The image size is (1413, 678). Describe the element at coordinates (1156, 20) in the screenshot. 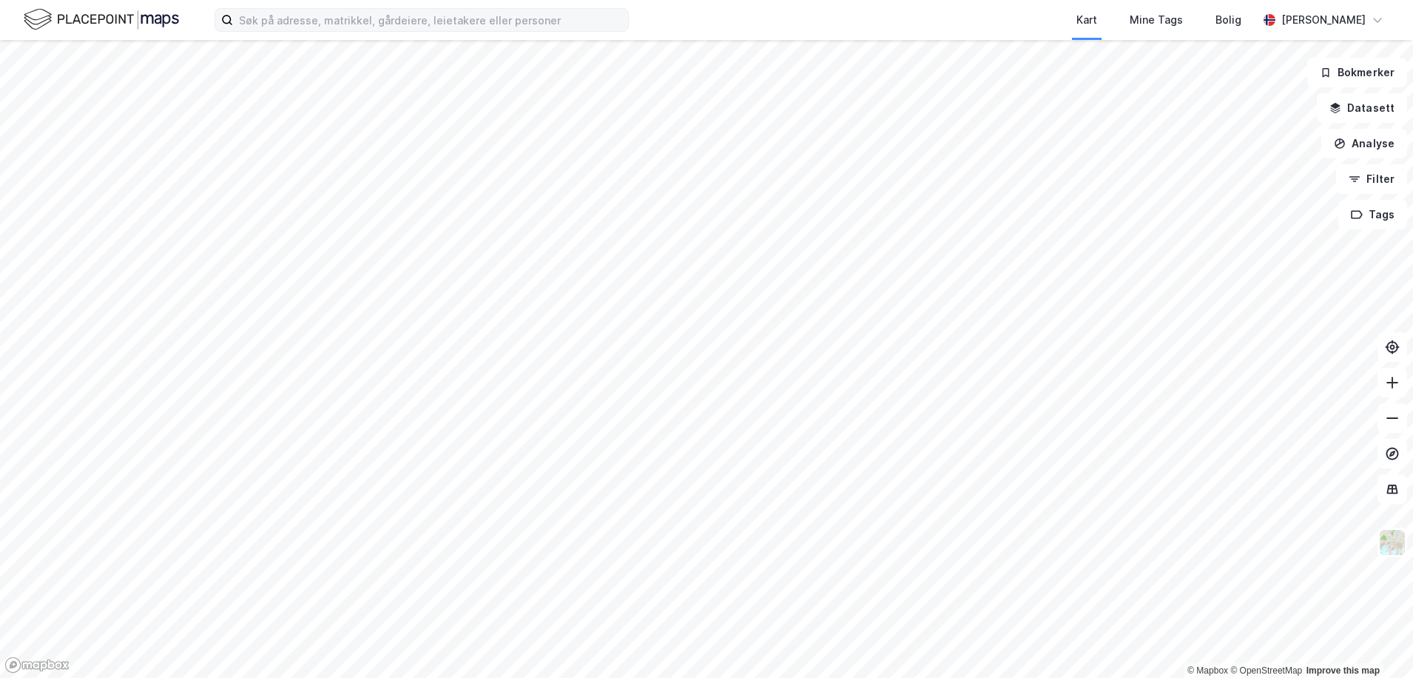

I see `div: Mine Tags` at that location.